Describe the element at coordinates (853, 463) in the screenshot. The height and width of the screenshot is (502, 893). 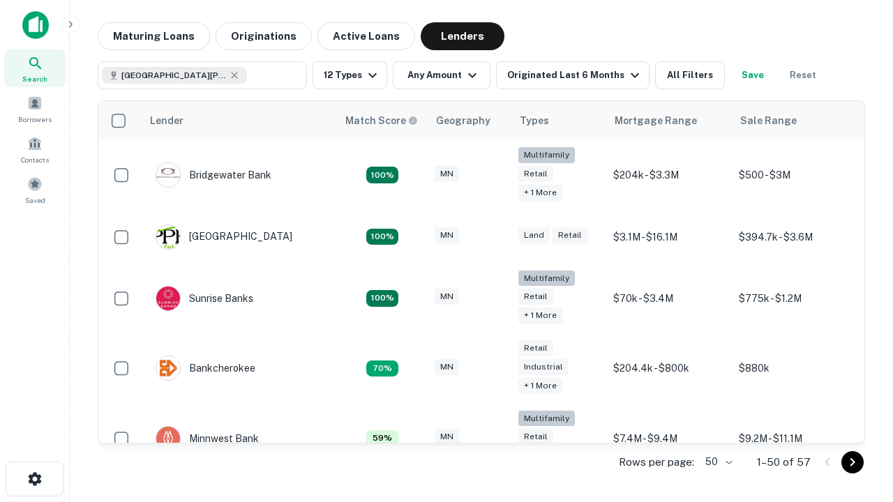
I see `button: Go to next page` at that location.